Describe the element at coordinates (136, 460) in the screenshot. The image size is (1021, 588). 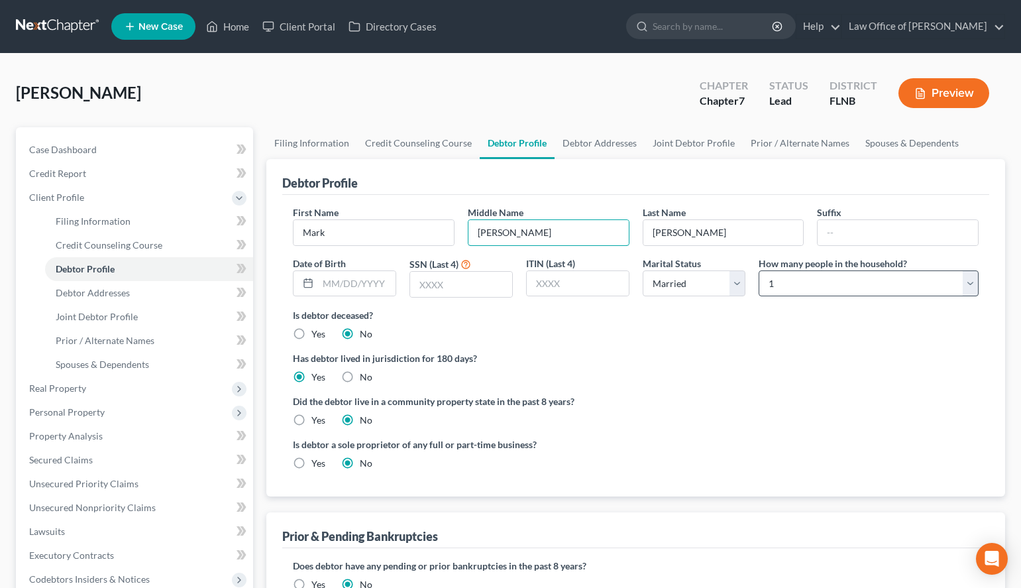
I see `a: Secured Claims` at that location.